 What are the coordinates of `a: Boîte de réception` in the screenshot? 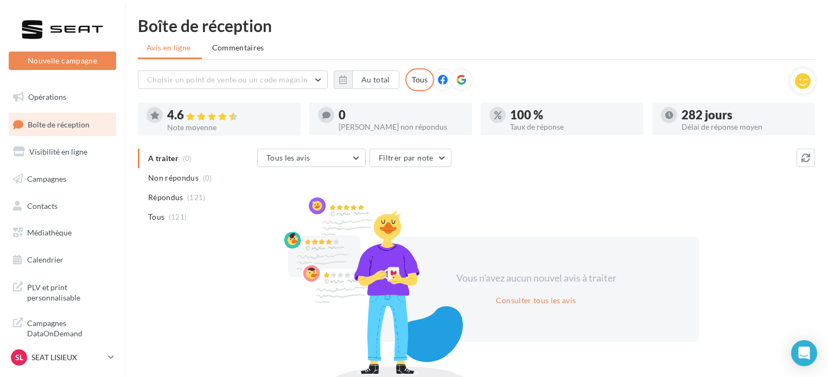 It's located at (62, 124).